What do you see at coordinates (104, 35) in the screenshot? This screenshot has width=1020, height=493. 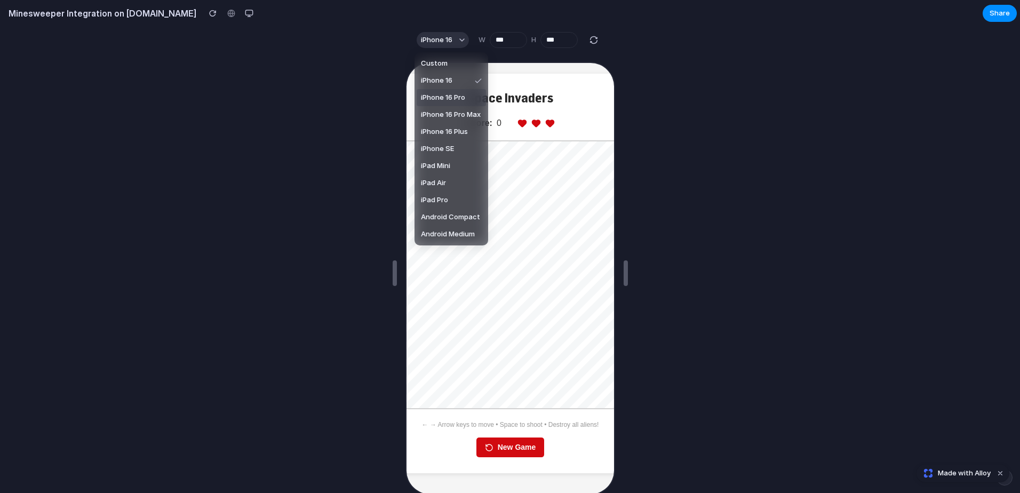 I see `h1: Space Invaders` at bounding box center [104, 35].